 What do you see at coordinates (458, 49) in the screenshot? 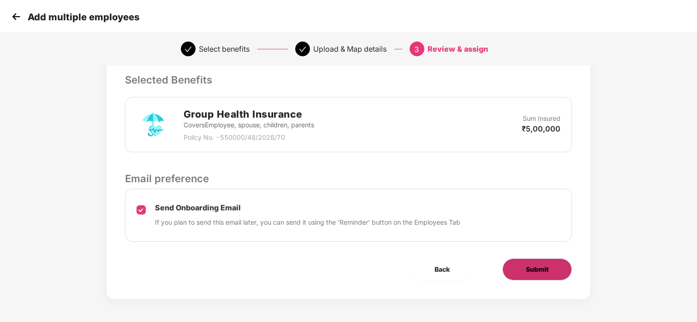
I see `div: Review & assign` at bounding box center [458, 49].